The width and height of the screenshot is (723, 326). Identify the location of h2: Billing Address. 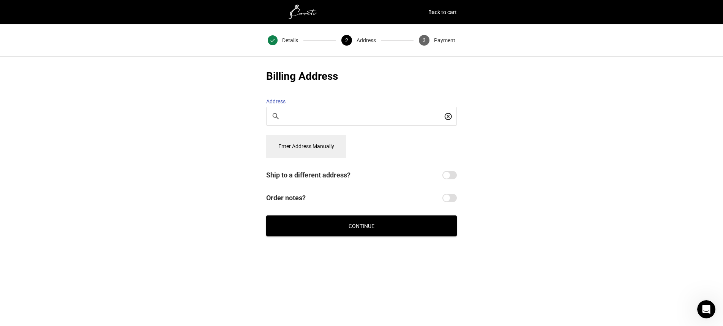
(361, 76).